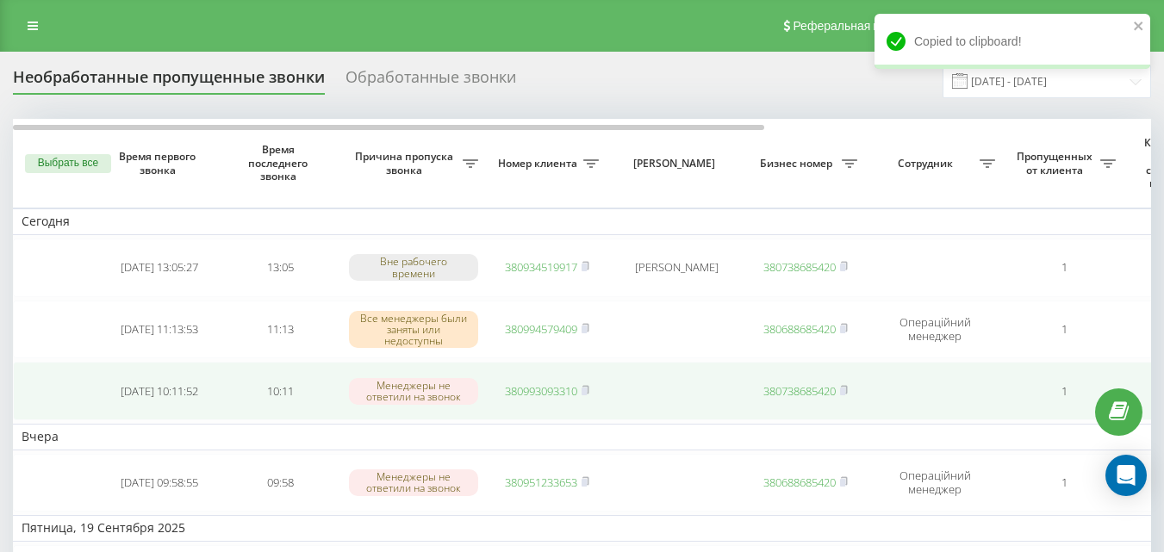 The height and width of the screenshot is (552, 1164). What do you see at coordinates (927, 164) in the screenshot?
I see `span: Сотрудник` at bounding box center [927, 164].